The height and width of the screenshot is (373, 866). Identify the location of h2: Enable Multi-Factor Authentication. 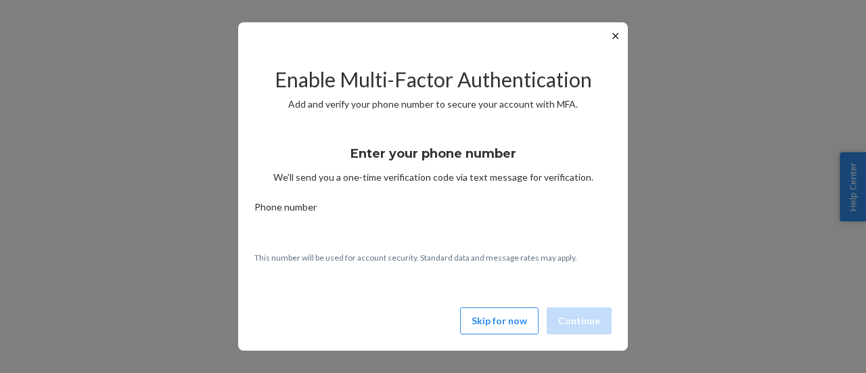
(433, 79).